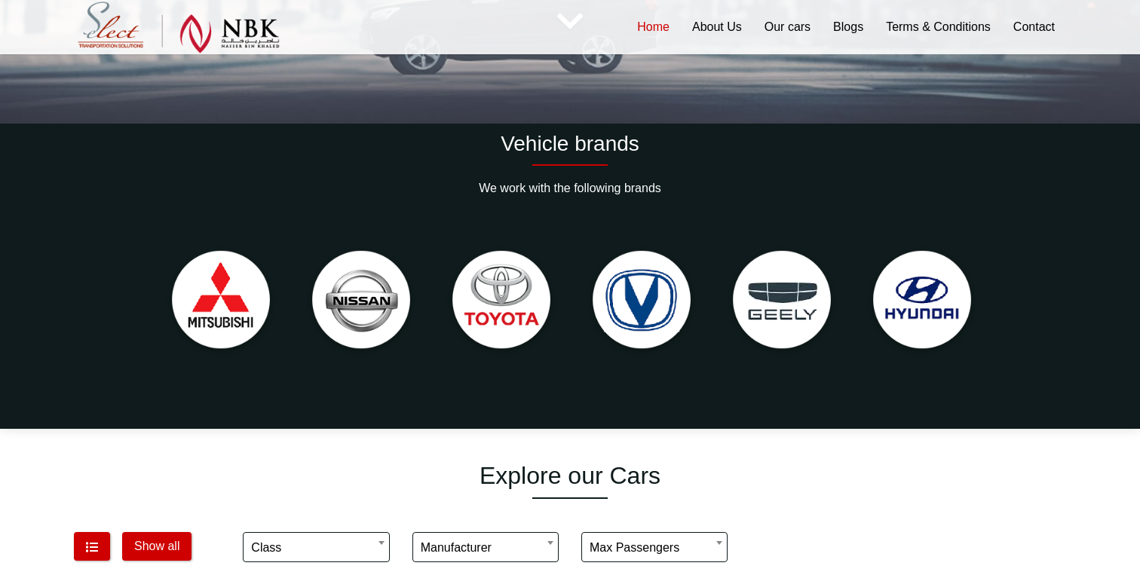 This screenshot has width=1140, height=578. What do you see at coordinates (361, 302) in the screenshot?
I see `img: Nissan` at bounding box center [361, 302].